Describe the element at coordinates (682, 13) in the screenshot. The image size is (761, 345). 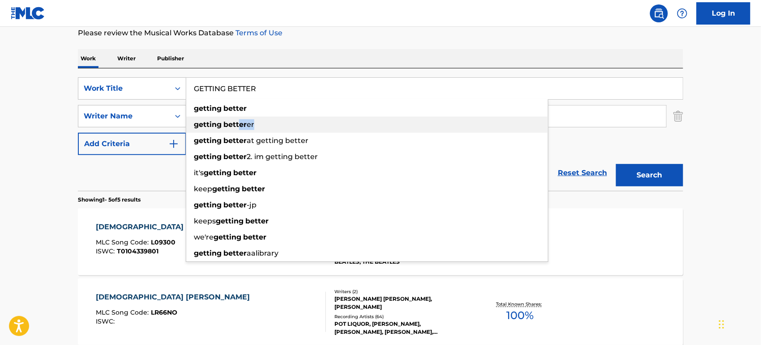
I see `div: Help` at that location.